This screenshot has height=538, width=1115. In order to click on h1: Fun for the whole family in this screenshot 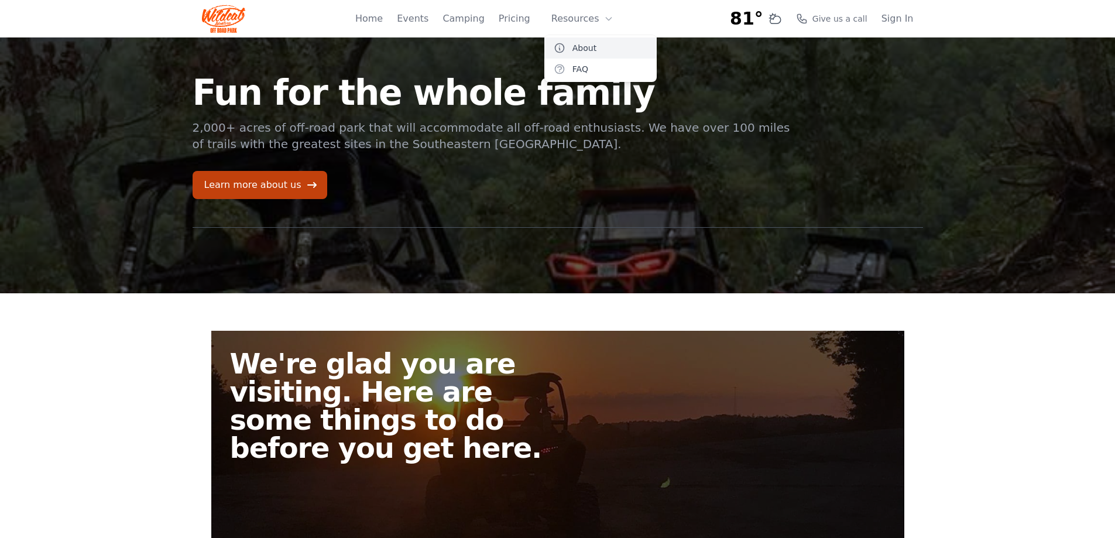, I will do `click(492, 93)`.